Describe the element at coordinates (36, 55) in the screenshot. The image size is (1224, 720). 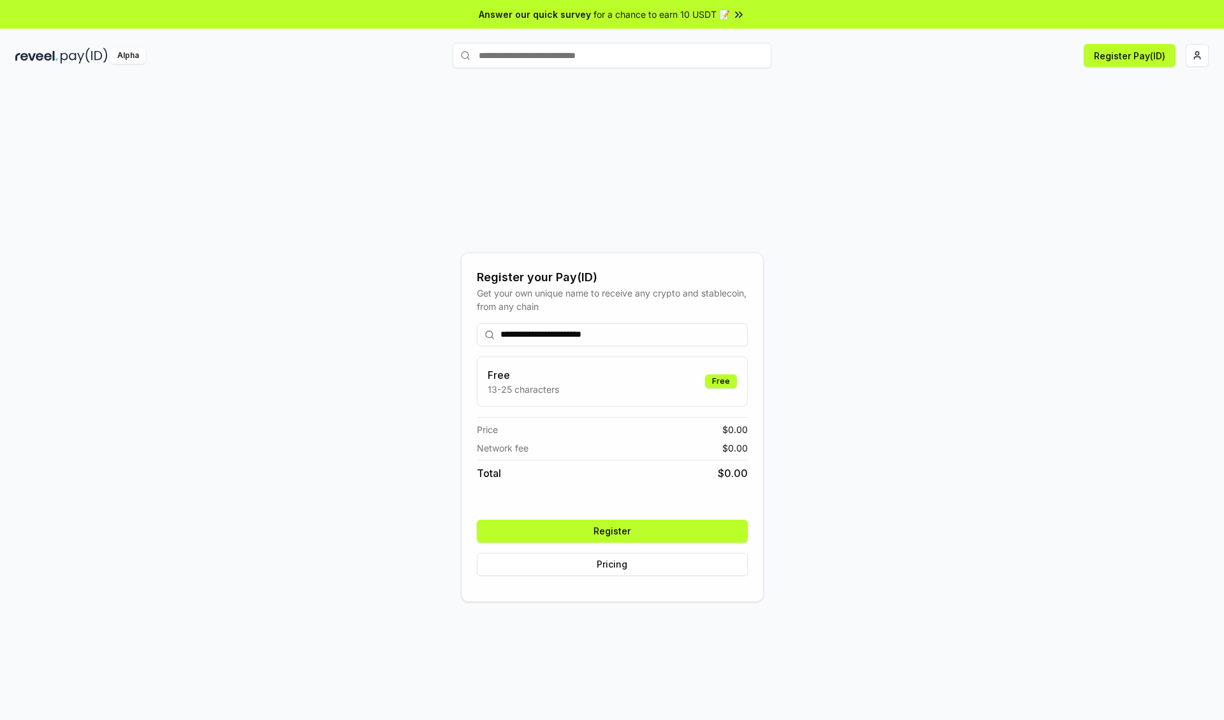
I see `img: reveel_dark` at that location.